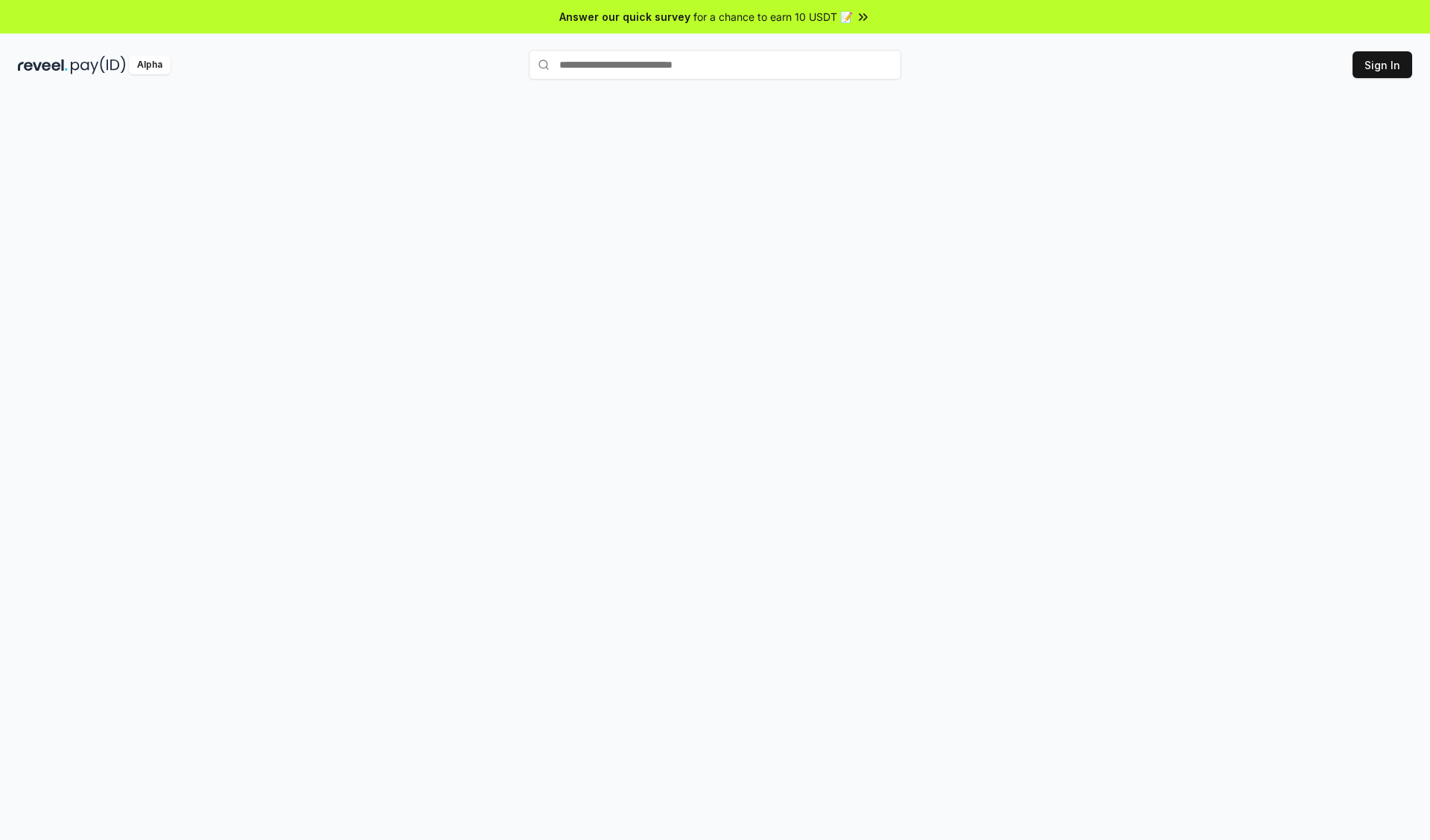 The image size is (1430, 840). Describe the element at coordinates (773, 17) in the screenshot. I see `span: for a chance to earn 10 USDT 📝` at that location.